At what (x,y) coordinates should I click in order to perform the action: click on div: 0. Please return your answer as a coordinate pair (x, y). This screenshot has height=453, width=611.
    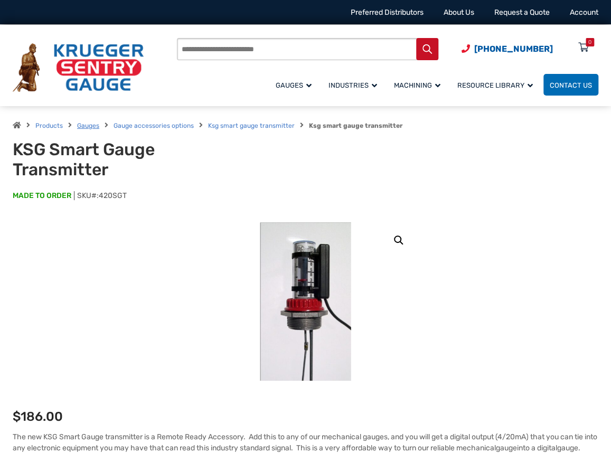
    Looking at the image, I should click on (590, 42).